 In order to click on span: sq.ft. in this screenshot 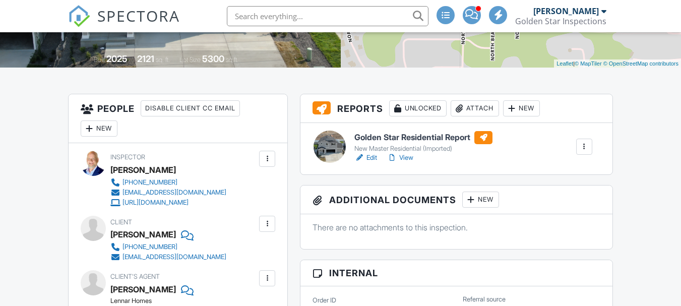, I will do `click(232, 60)`.